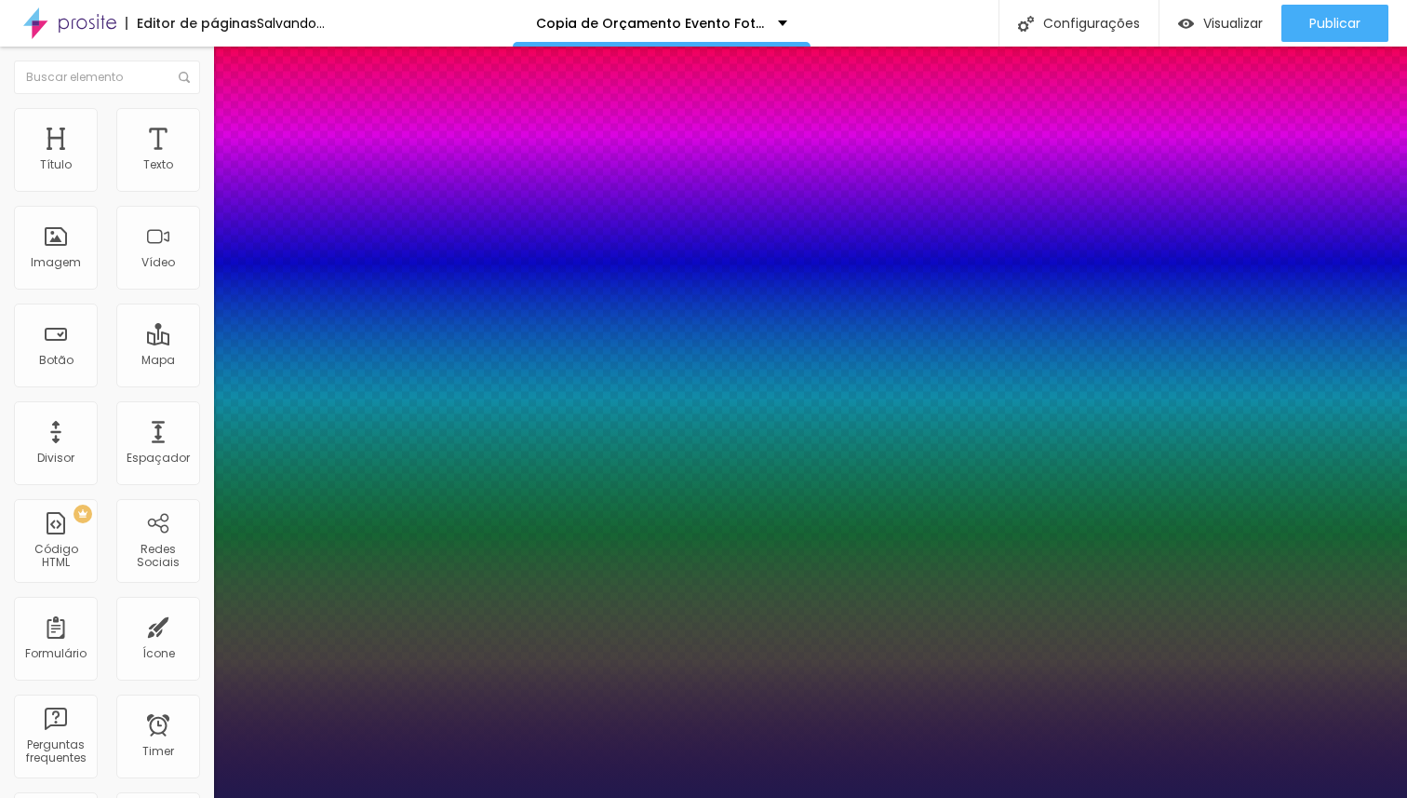 The width and height of the screenshot is (1407, 798). I want to click on div: Texto, so click(158, 165).